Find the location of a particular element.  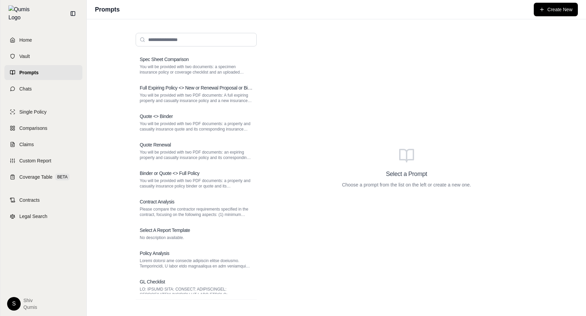

button: Collapse sidebar is located at coordinates (73, 14).